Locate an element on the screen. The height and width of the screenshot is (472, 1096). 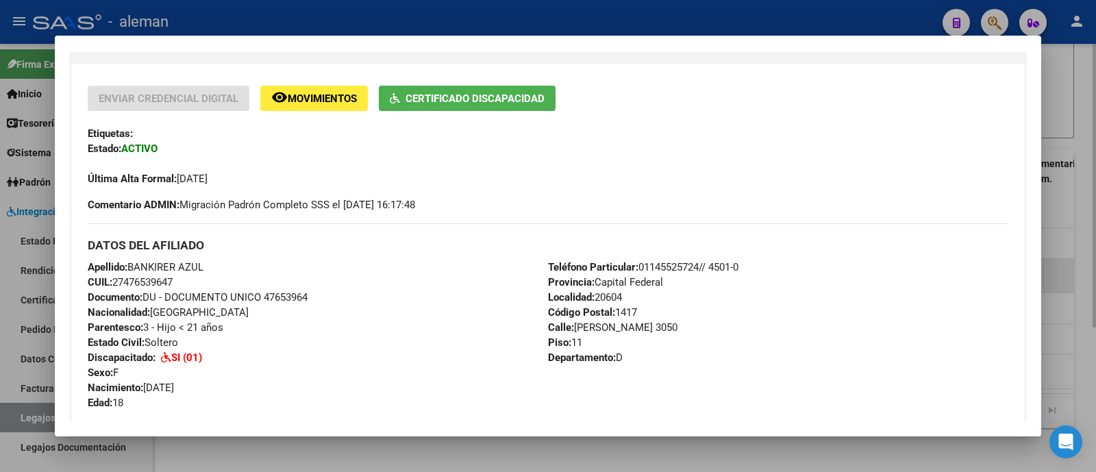
span: DU - DOCUMENTO UNICO 47653964 is located at coordinates (197, 297).